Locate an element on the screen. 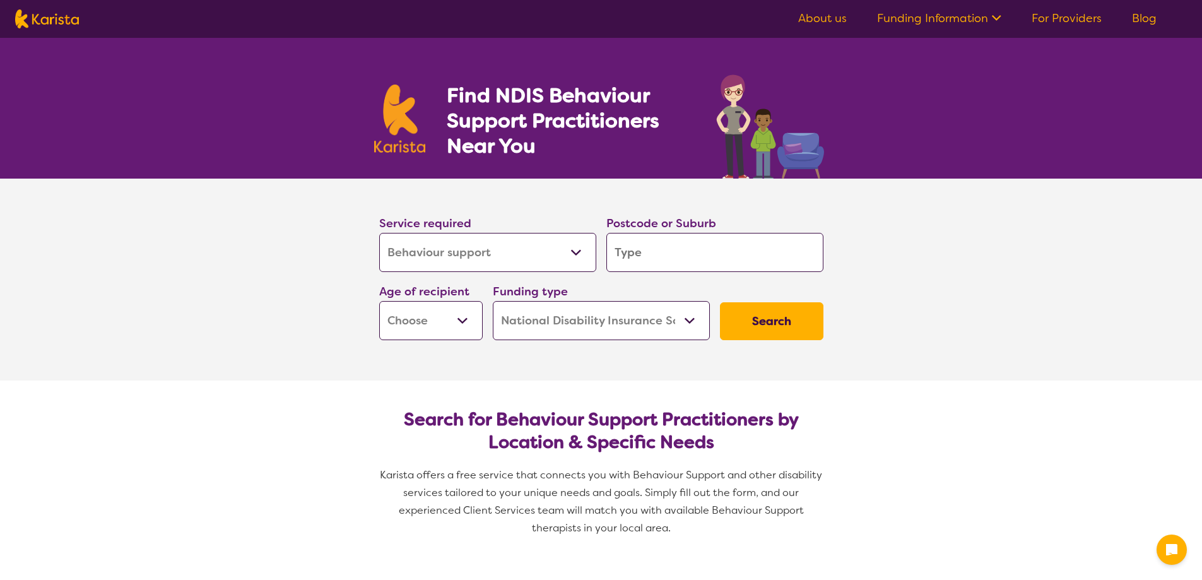 The image size is (1202, 580). button: Search is located at coordinates (771, 321).